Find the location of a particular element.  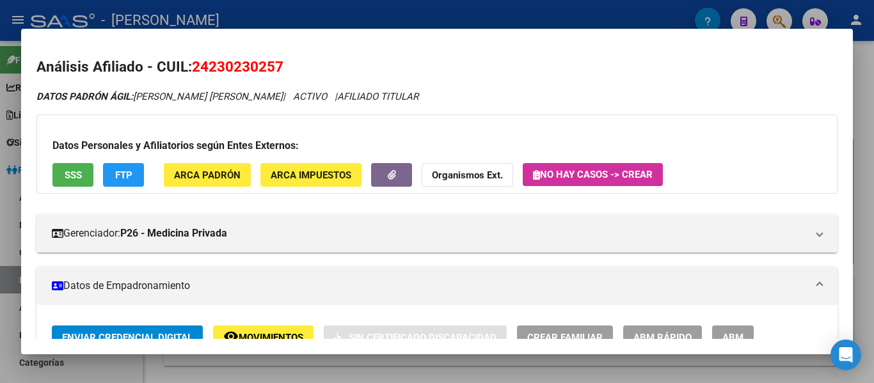

span: 24230230257 is located at coordinates (237, 67).